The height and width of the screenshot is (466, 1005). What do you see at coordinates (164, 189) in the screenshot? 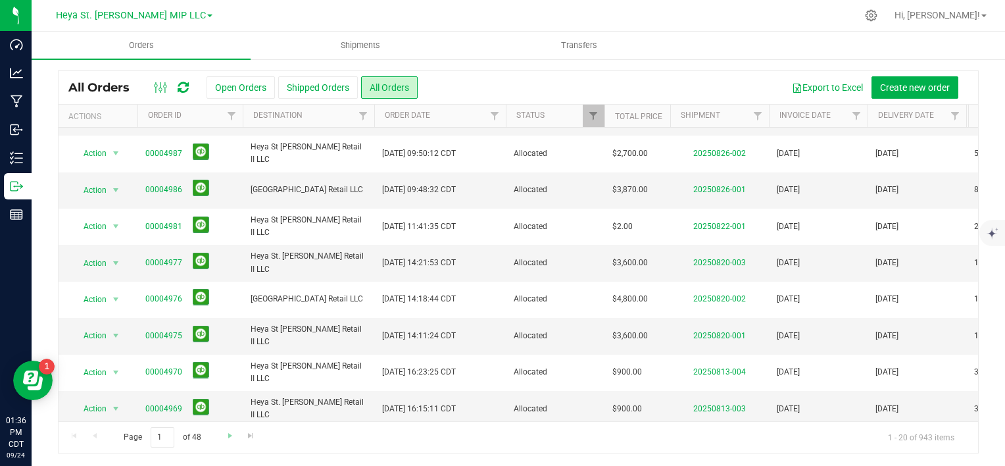
I see `a: 00004986` at bounding box center [164, 189].